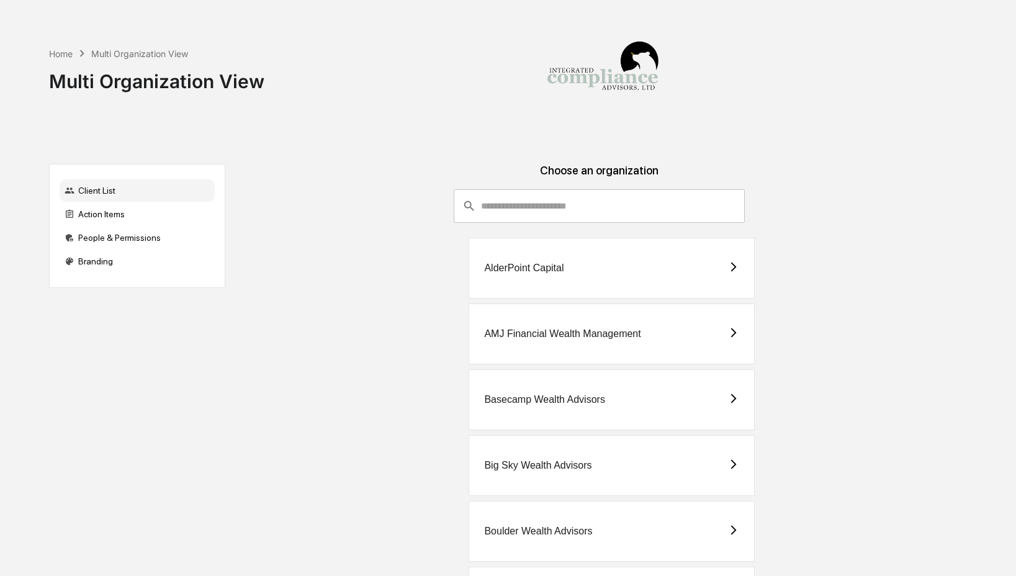 The width and height of the screenshot is (1016, 576). What do you see at coordinates (137, 238) in the screenshot?
I see `div: People & Permissions` at bounding box center [137, 238].